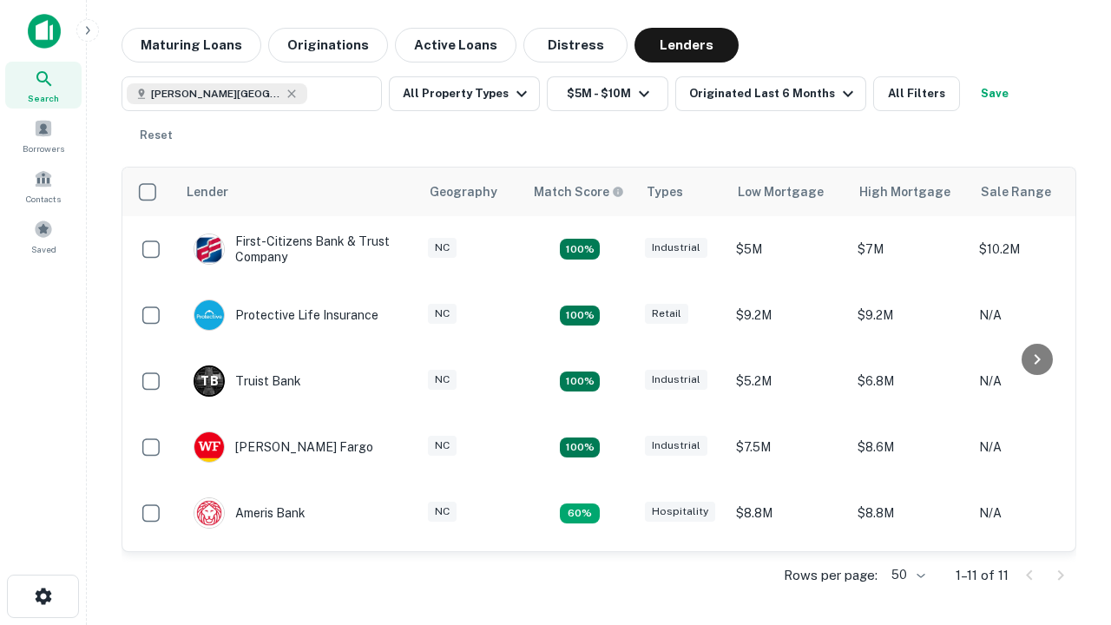  What do you see at coordinates (681, 192) in the screenshot?
I see `th: Types` at bounding box center [681, 192].